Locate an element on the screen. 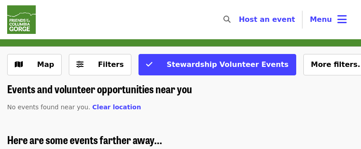  span: Map is located at coordinates (46, 64).